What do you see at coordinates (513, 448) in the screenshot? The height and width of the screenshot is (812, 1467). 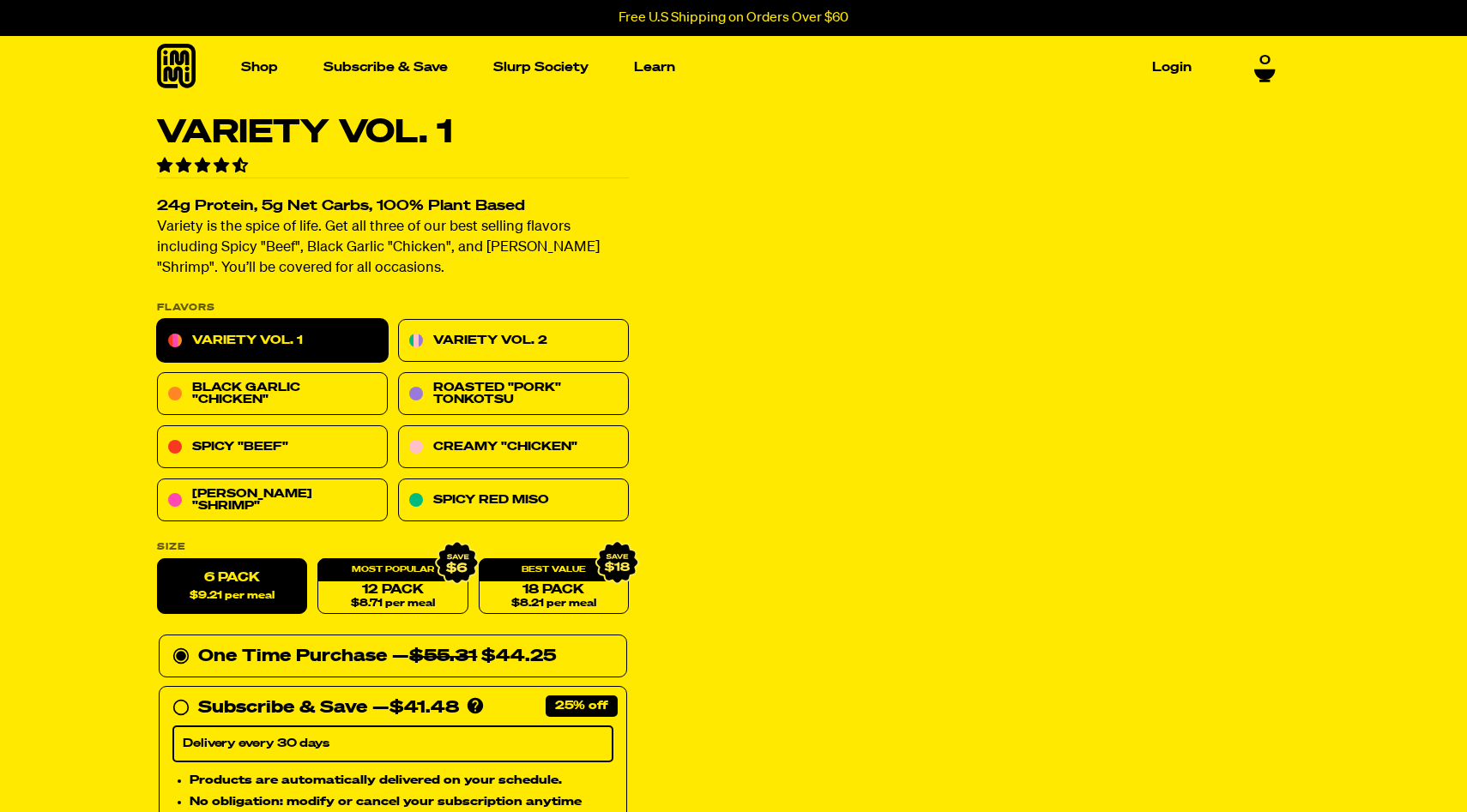 I see `a: Creamy "Chicken"` at bounding box center [513, 448].